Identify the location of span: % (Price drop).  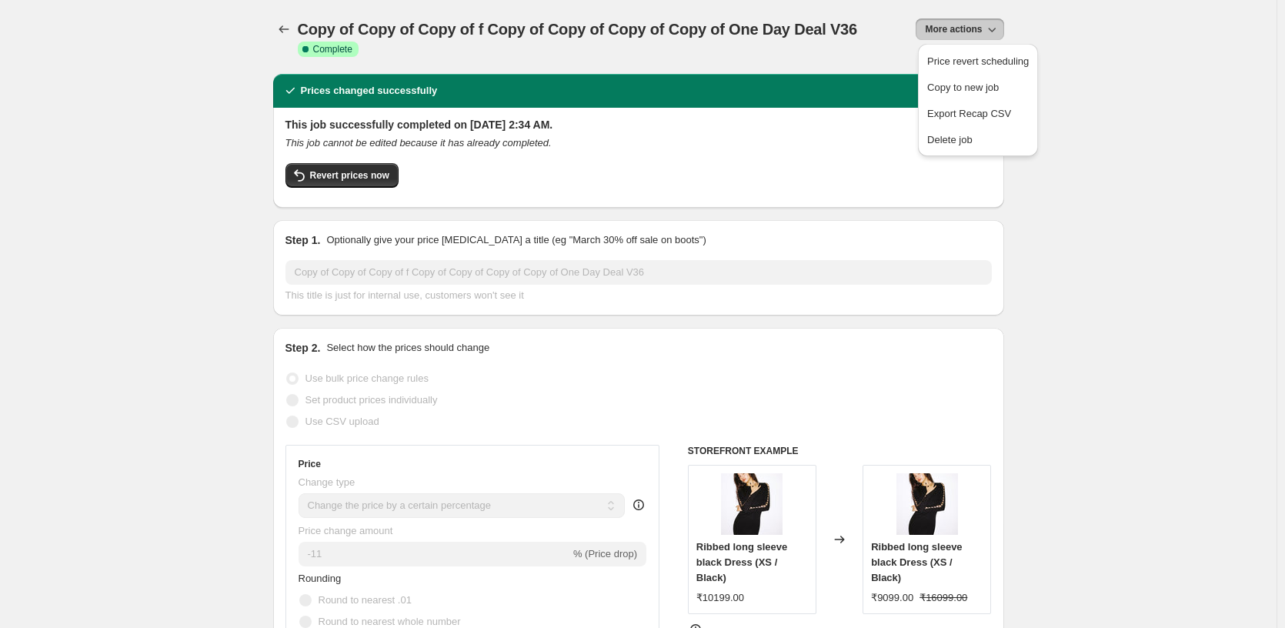
(605, 553).